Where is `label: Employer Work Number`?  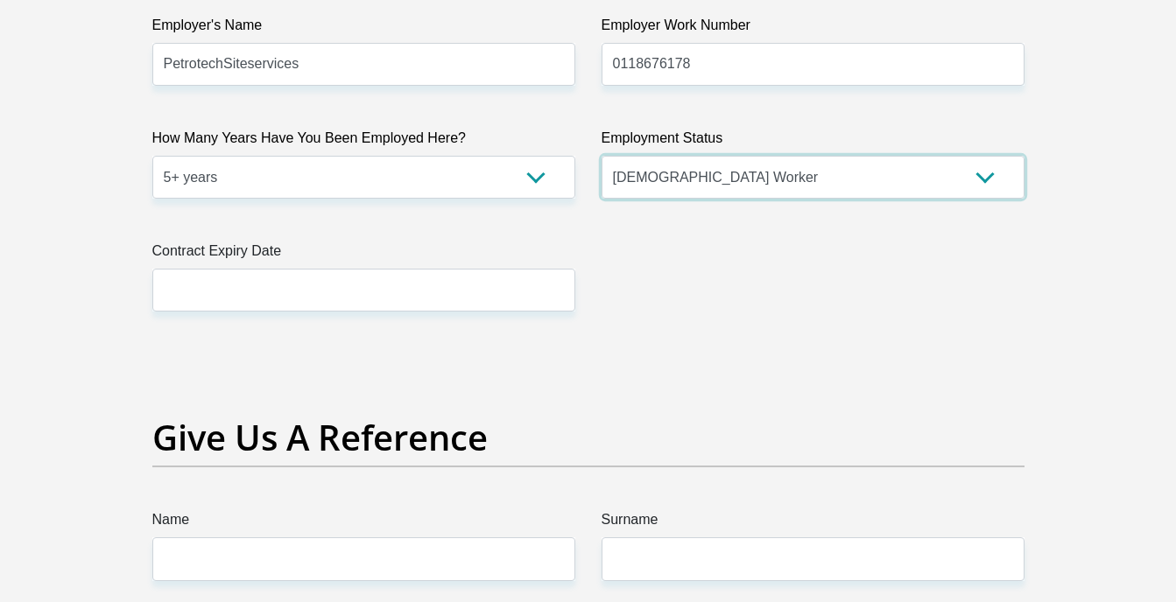 label: Employer Work Number is located at coordinates (812, 29).